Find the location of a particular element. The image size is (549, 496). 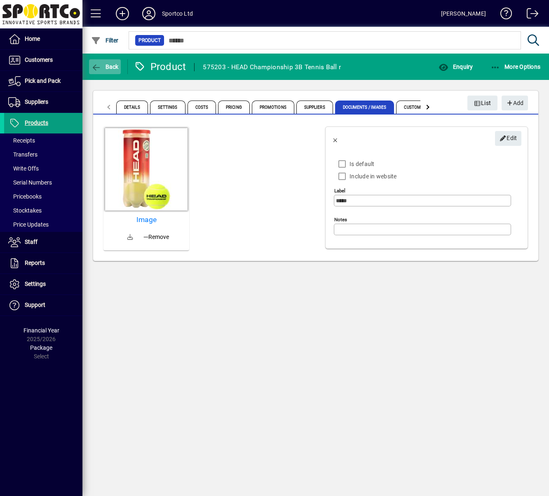

div: Sportco Ltd is located at coordinates (177, 14).